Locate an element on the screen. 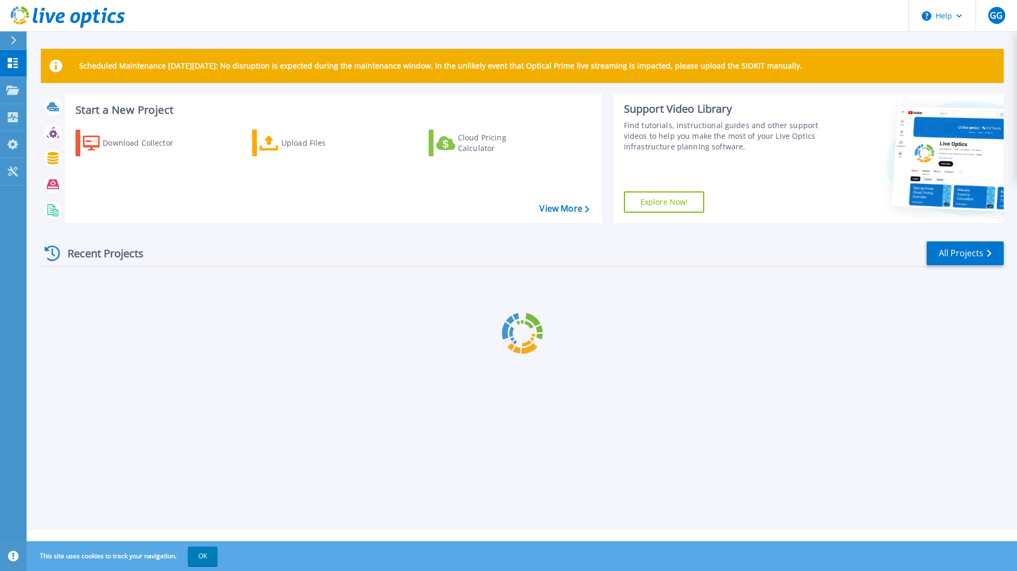  a: All Projects is located at coordinates (964, 253).